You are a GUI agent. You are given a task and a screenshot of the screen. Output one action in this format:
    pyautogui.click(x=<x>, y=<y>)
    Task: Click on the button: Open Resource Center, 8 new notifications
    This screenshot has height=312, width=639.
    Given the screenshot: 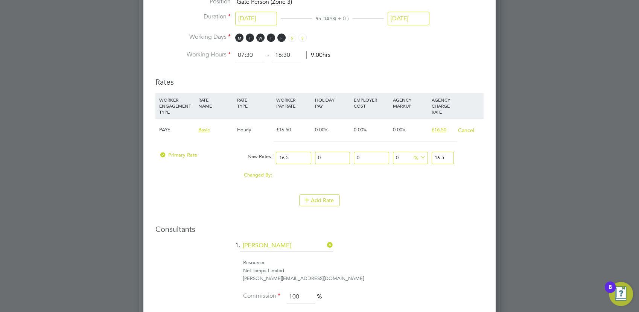 What is the action you would take?
    pyautogui.click(x=621, y=294)
    